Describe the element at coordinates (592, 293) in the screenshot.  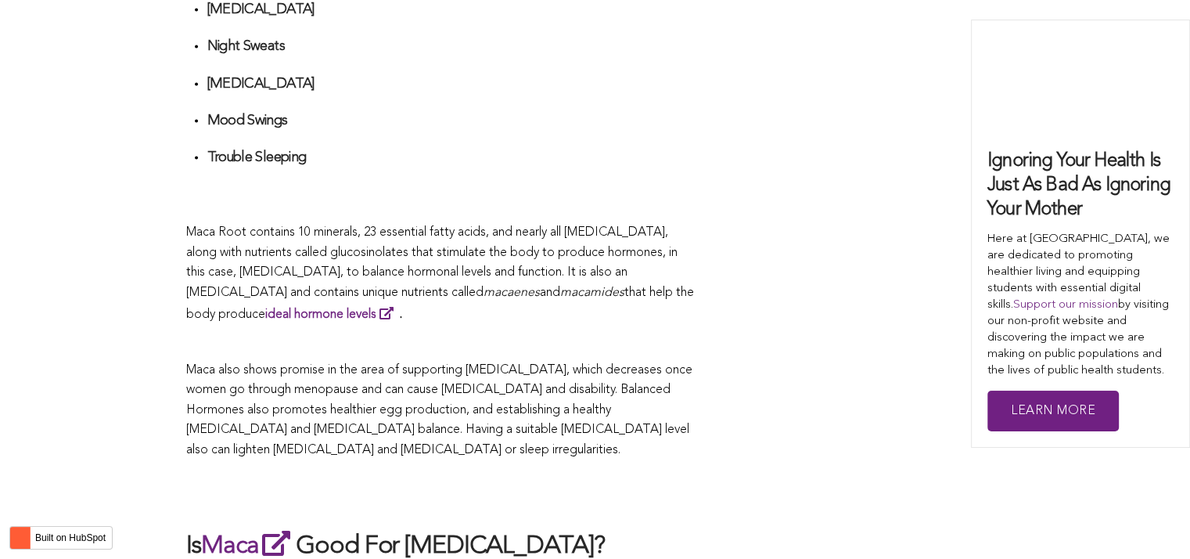
I see `span: macamides` at that location.